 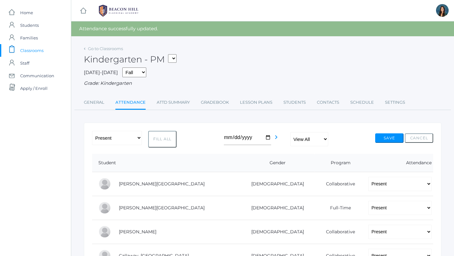 What do you see at coordinates (26, 13) in the screenshot?
I see `span: Home` at bounding box center [26, 13].